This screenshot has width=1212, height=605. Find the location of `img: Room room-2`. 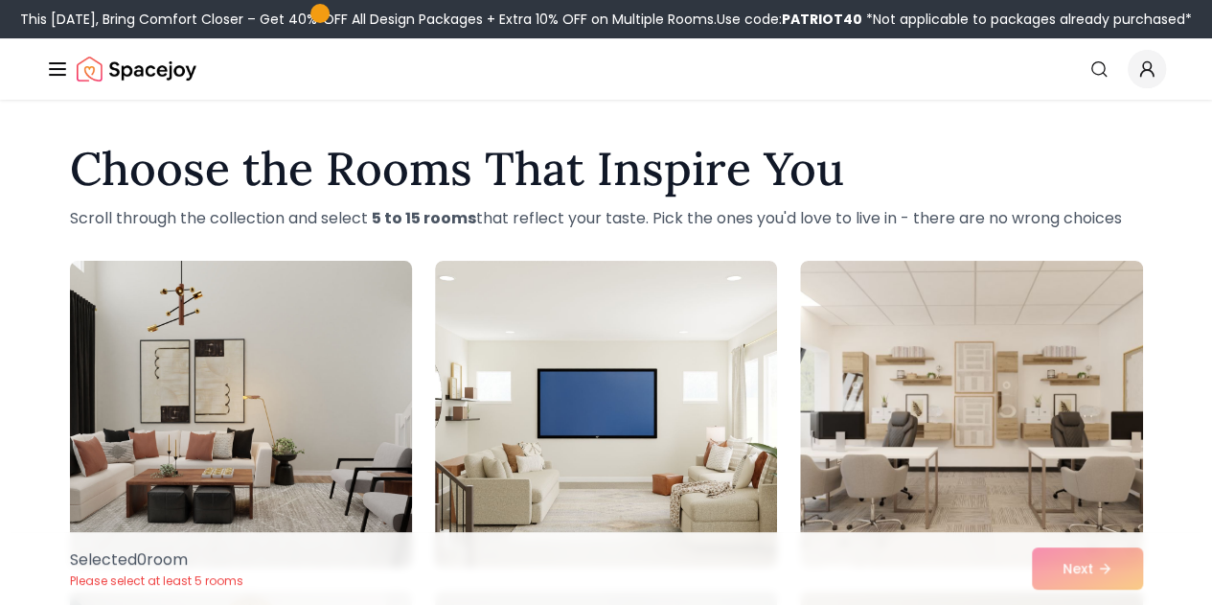

img: Room room-2 is located at coordinates (605, 414).